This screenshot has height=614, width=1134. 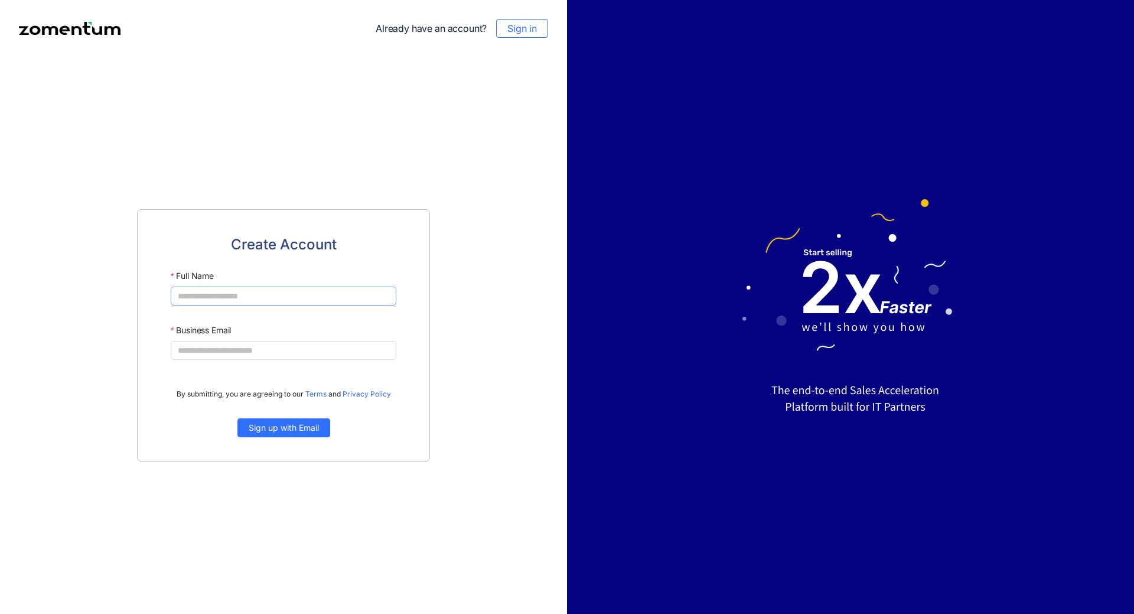 I want to click on img: Zomentum logo, so click(x=70, y=28).